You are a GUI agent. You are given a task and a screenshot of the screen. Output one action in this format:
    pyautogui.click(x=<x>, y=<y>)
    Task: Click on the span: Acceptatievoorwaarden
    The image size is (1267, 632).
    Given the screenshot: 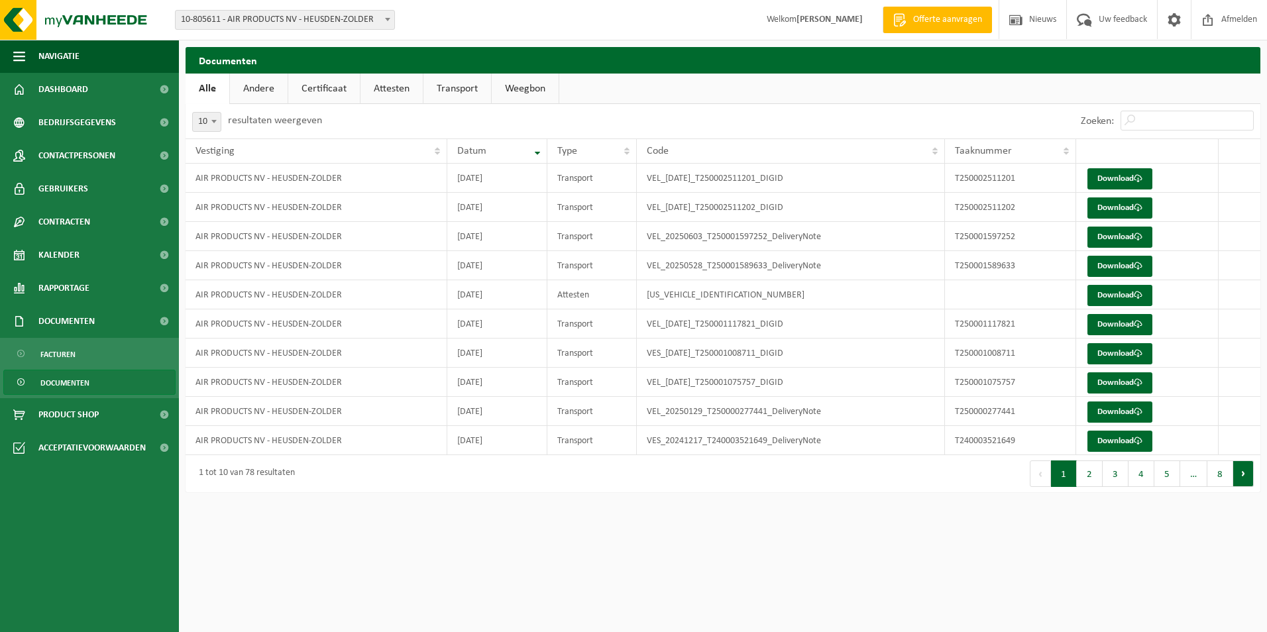 What is the action you would take?
    pyautogui.click(x=92, y=448)
    